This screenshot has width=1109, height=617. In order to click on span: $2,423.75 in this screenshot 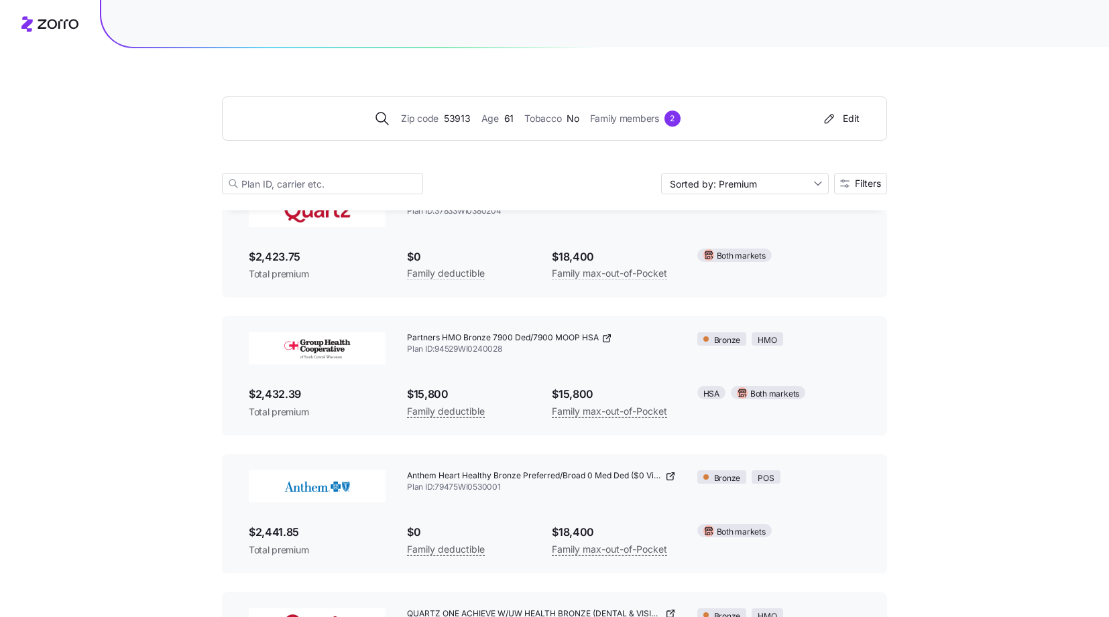, I will do `click(317, 257)`.